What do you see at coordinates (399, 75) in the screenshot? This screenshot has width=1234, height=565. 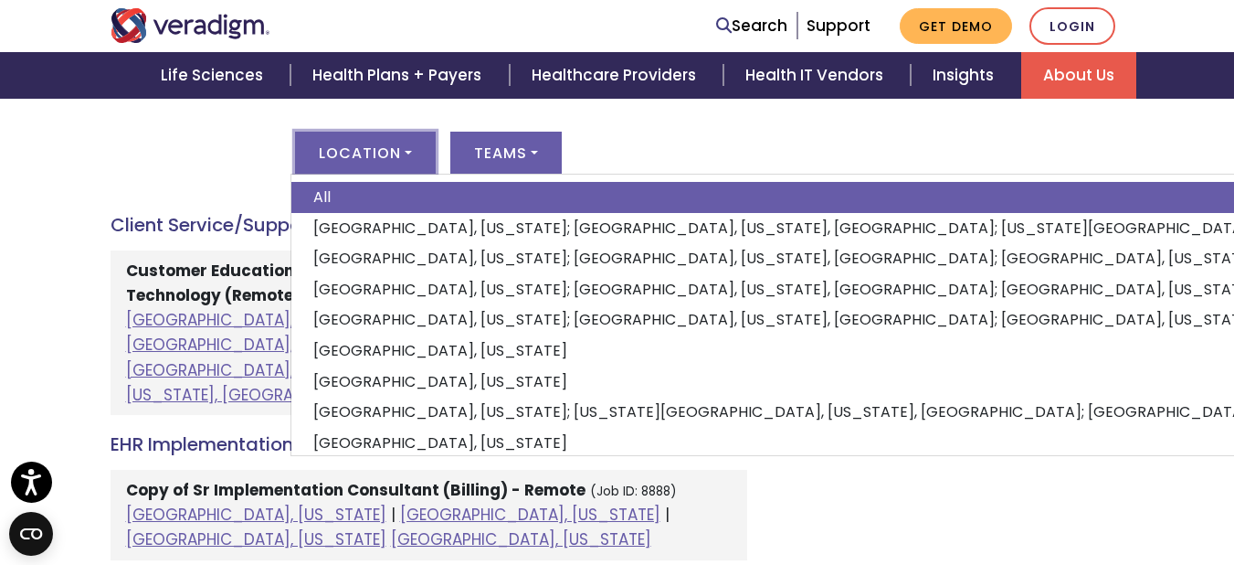 I see `a: Health Plans + Payers` at bounding box center [399, 75].